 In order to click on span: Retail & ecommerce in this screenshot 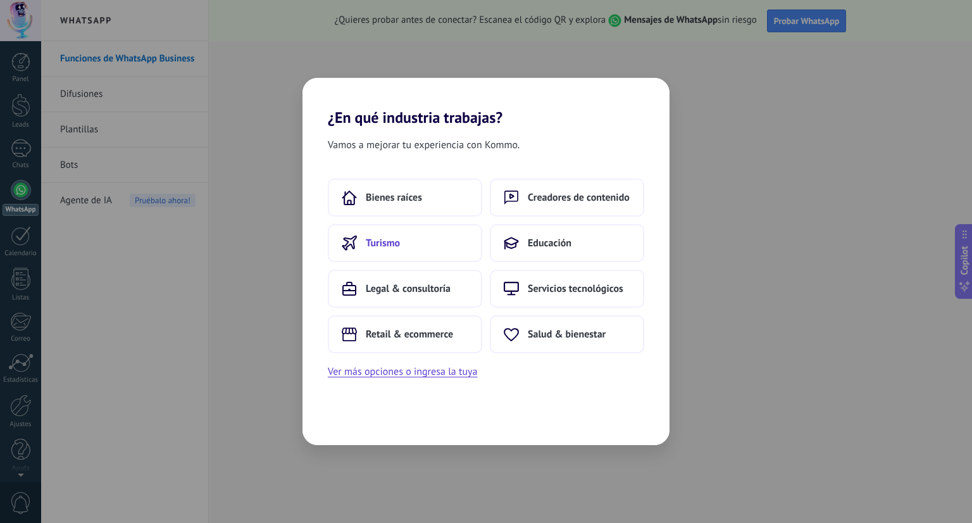, I will do `click(410, 334)`.